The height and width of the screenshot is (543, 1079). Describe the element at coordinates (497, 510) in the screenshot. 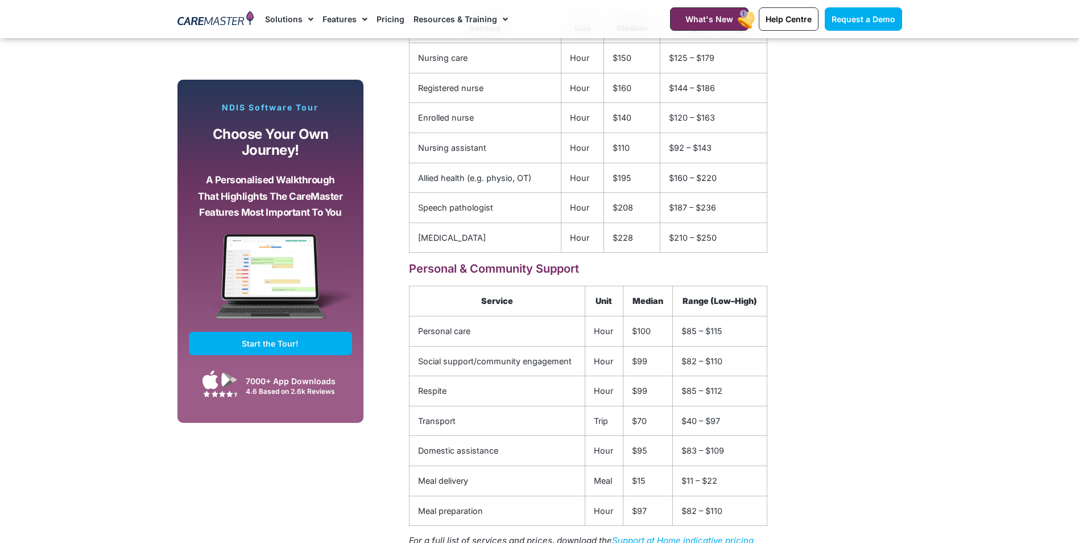

I see `td: Meal preparation` at that location.